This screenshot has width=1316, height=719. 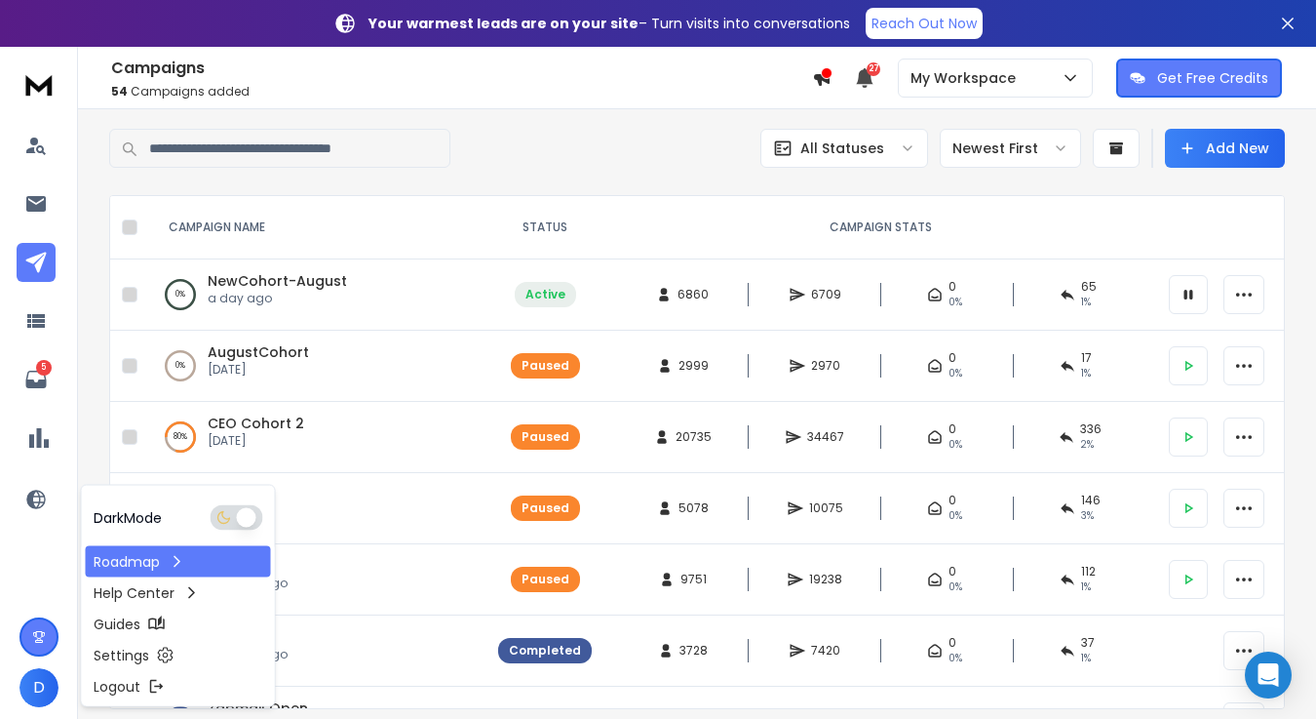 I want to click on h1: Campaigns, so click(x=461, y=68).